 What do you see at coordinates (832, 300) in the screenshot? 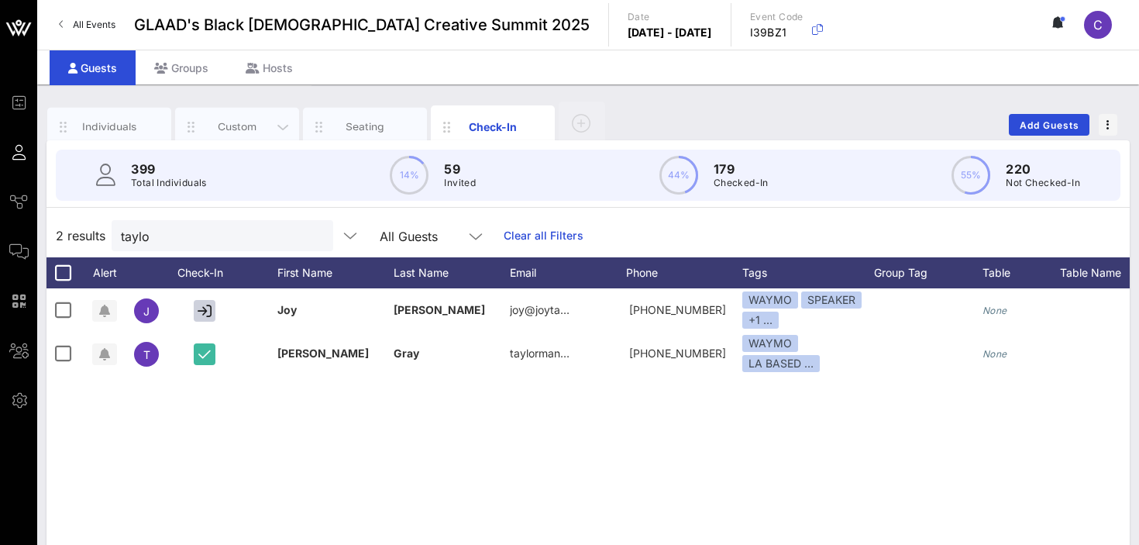
I see `div: SPEAKER` at bounding box center [832, 300].